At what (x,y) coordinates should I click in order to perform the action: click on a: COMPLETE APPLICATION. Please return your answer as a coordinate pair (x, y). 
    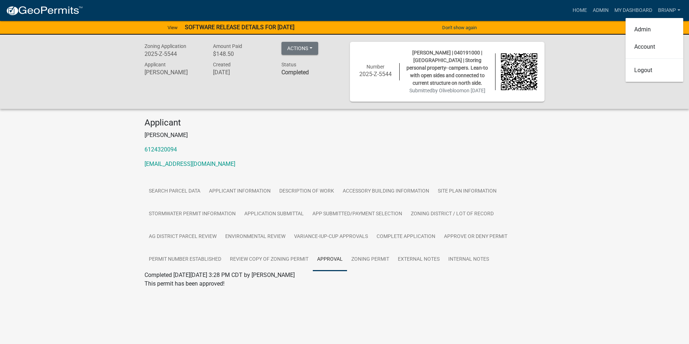
    Looking at the image, I should click on (405, 237).